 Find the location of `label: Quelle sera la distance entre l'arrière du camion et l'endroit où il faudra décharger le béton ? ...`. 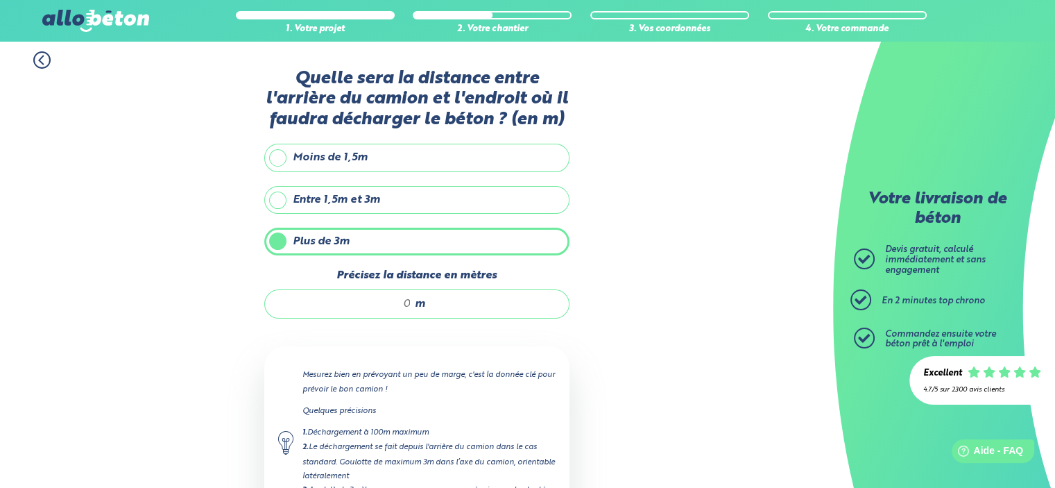

label: Quelle sera la distance entre l'arrière du camion et l'endroit où il faudra décharger le béton ? ... is located at coordinates (417, 99).